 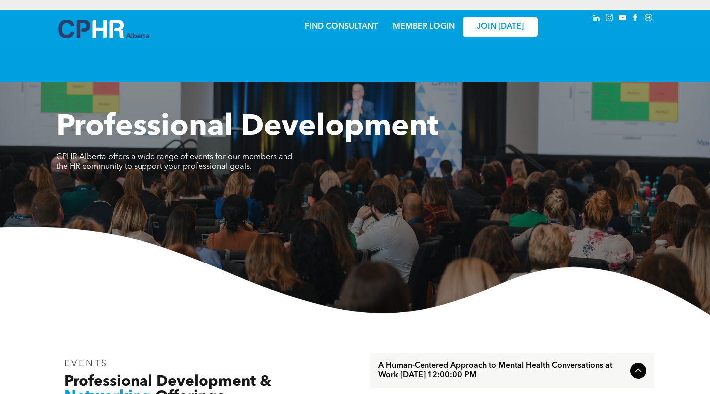 What do you see at coordinates (174, 162) in the screenshot?
I see `span: CPHR Alberta offers a wide range of events for our members and the HR community to support your p...` at bounding box center [174, 162].